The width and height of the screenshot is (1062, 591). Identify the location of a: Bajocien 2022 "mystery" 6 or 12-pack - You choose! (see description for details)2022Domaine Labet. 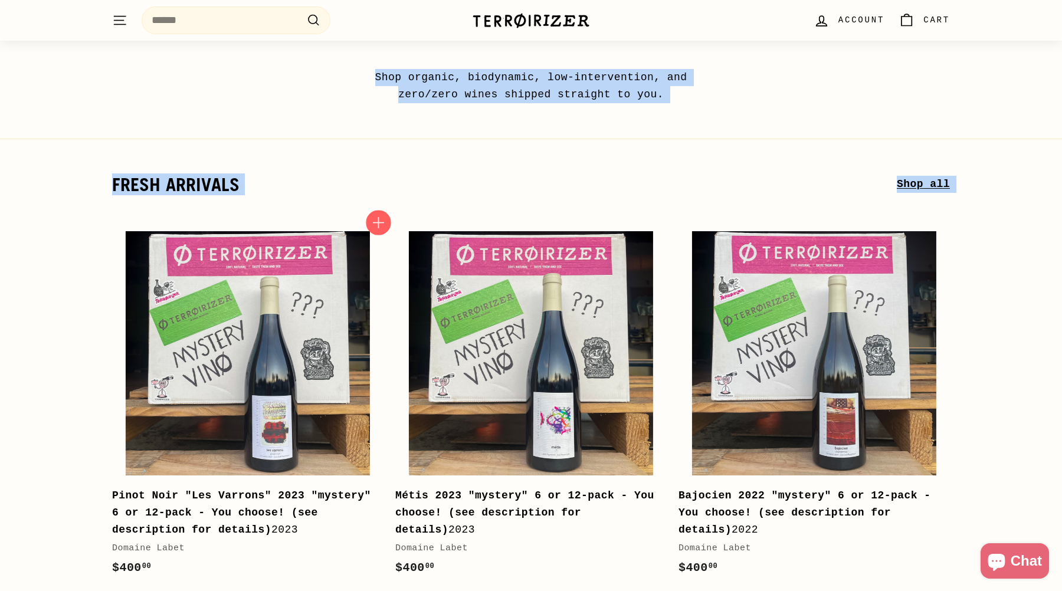
(814, 403).